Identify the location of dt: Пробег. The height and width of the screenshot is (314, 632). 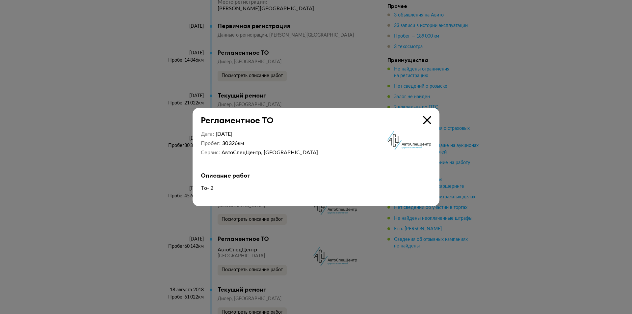
(211, 143).